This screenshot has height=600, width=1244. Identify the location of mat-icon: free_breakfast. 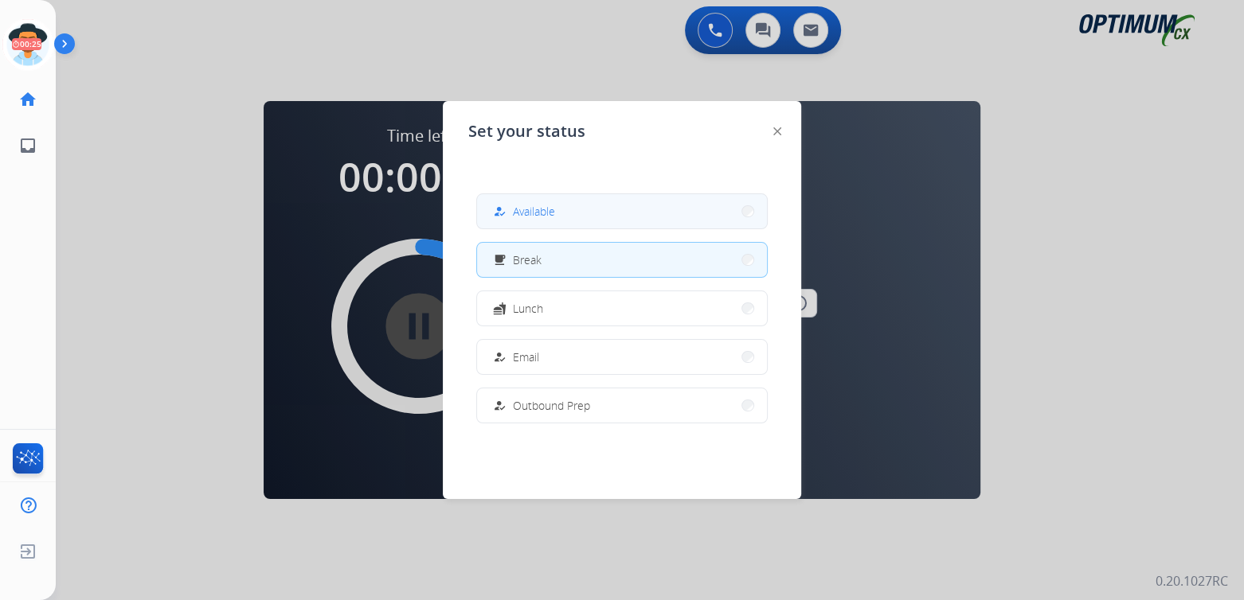
(499, 260).